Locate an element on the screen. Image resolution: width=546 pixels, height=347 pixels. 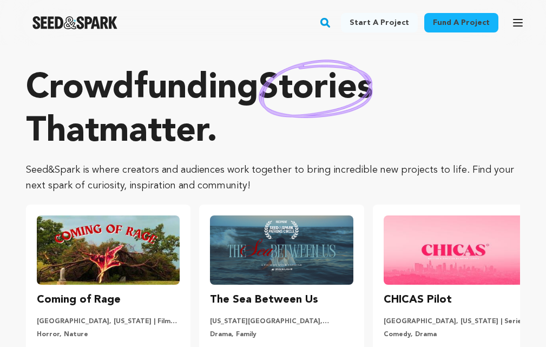
a: Seed&Spark Homepage is located at coordinates (75, 23).